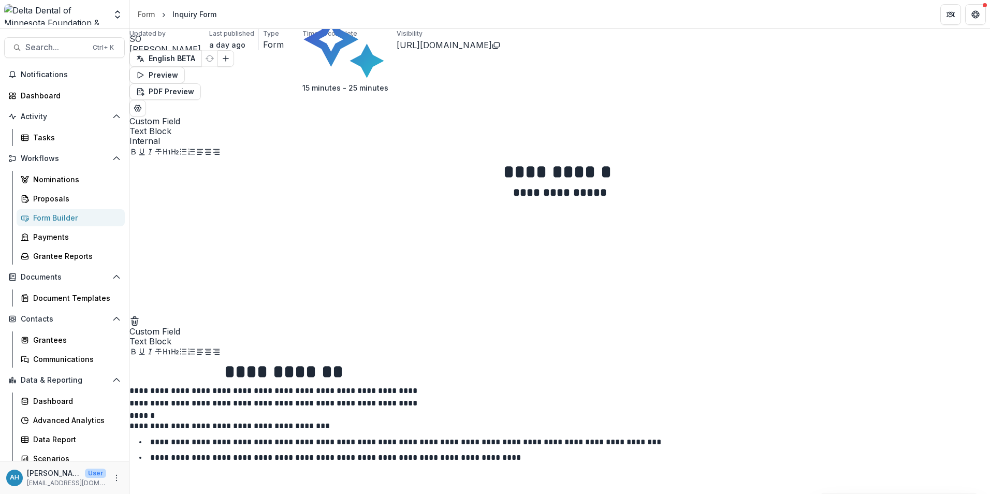  What do you see at coordinates (210, 59) in the screenshot?
I see `button: Refresh Translation` at bounding box center [210, 59].